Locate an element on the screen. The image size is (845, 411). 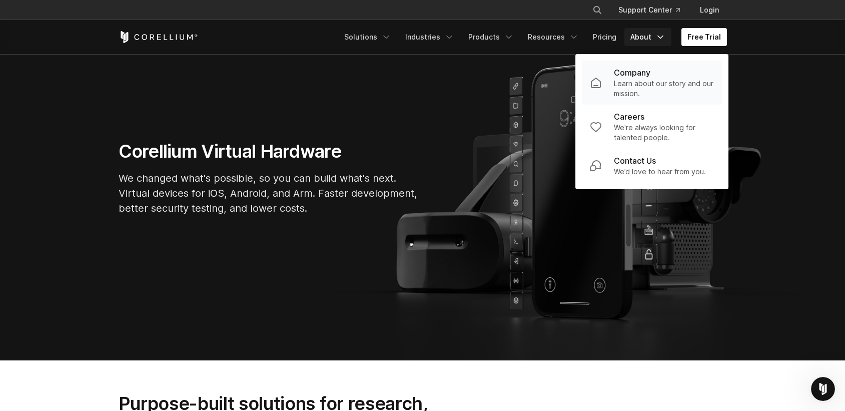
a: Company Learn about our story and our mission. is located at coordinates (652, 83).